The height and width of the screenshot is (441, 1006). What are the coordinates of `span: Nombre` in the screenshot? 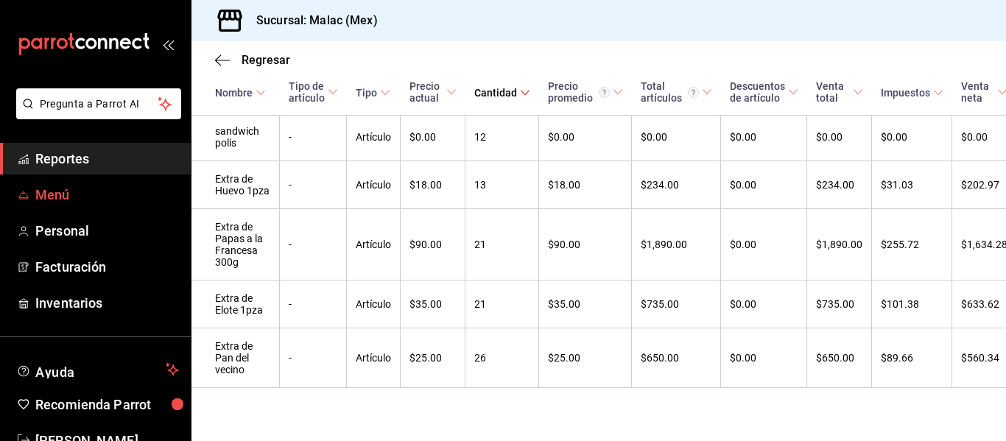 It's located at (240, 93).